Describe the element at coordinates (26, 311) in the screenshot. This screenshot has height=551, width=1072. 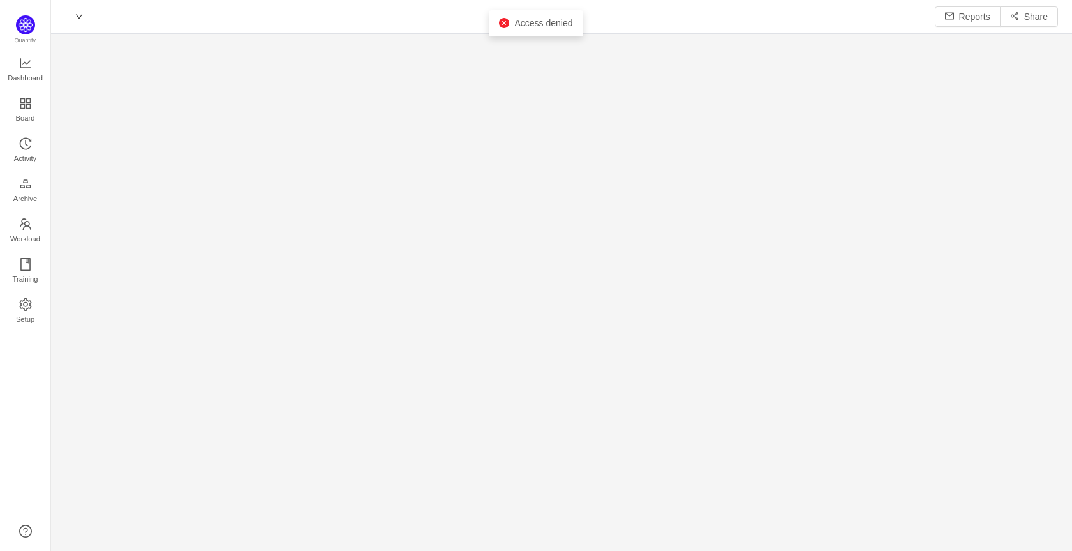
I see `a: Setup` at that location.